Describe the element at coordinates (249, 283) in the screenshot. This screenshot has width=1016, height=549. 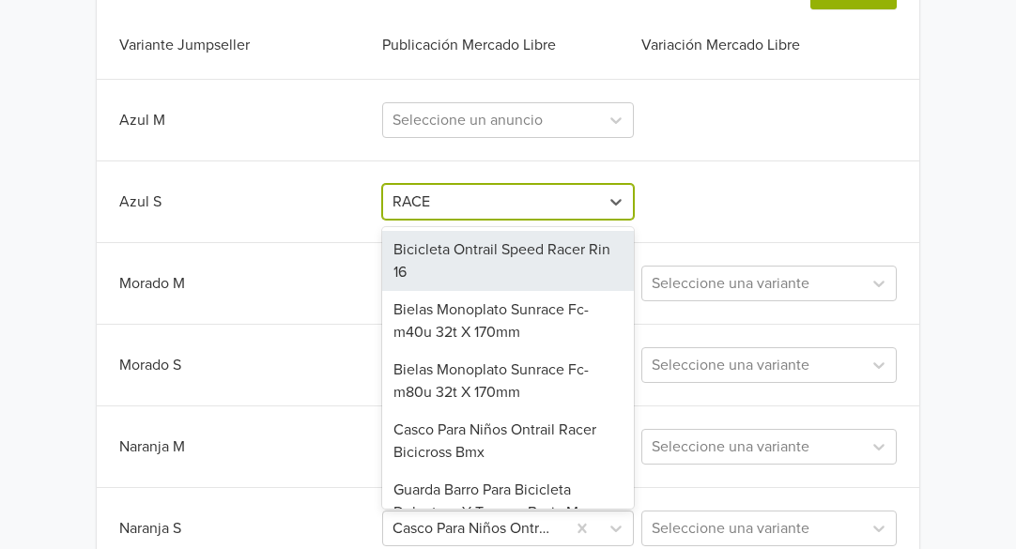
I see `div: Morado M` at that location.